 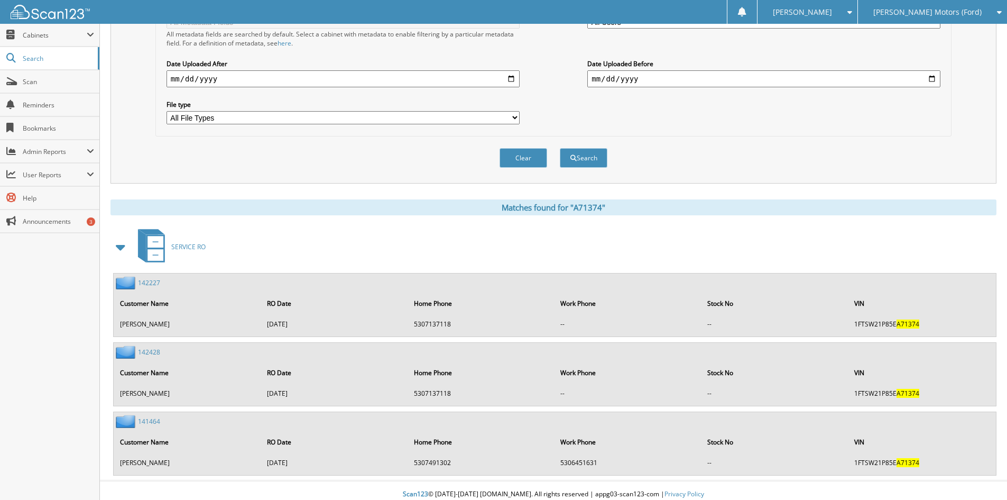 What do you see at coordinates (188, 246) in the screenshot?
I see `span: SERVICE RO` at bounding box center [188, 246].